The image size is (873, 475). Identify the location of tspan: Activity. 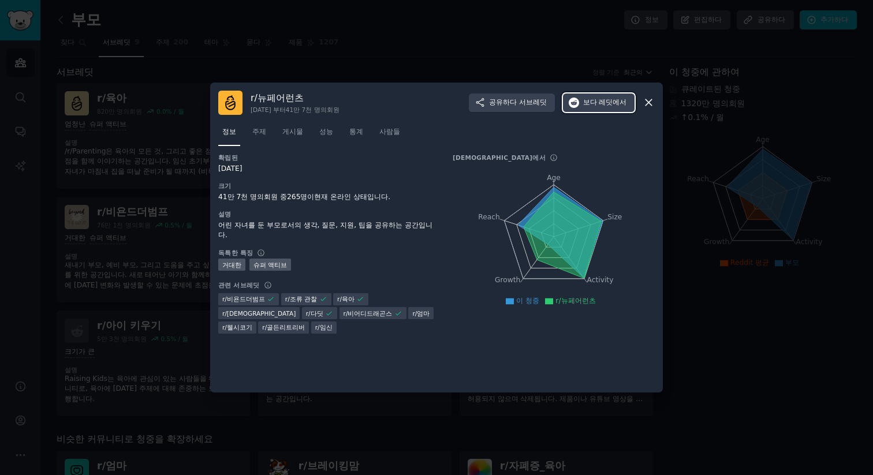
(601, 280).